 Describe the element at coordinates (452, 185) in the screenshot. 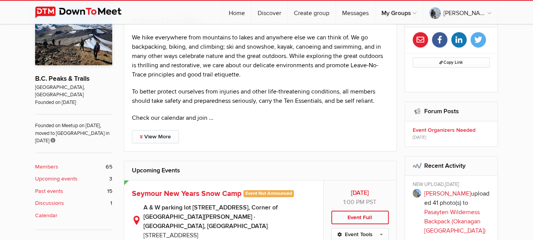

I see `div: NEW UPLOAD,` at that location.